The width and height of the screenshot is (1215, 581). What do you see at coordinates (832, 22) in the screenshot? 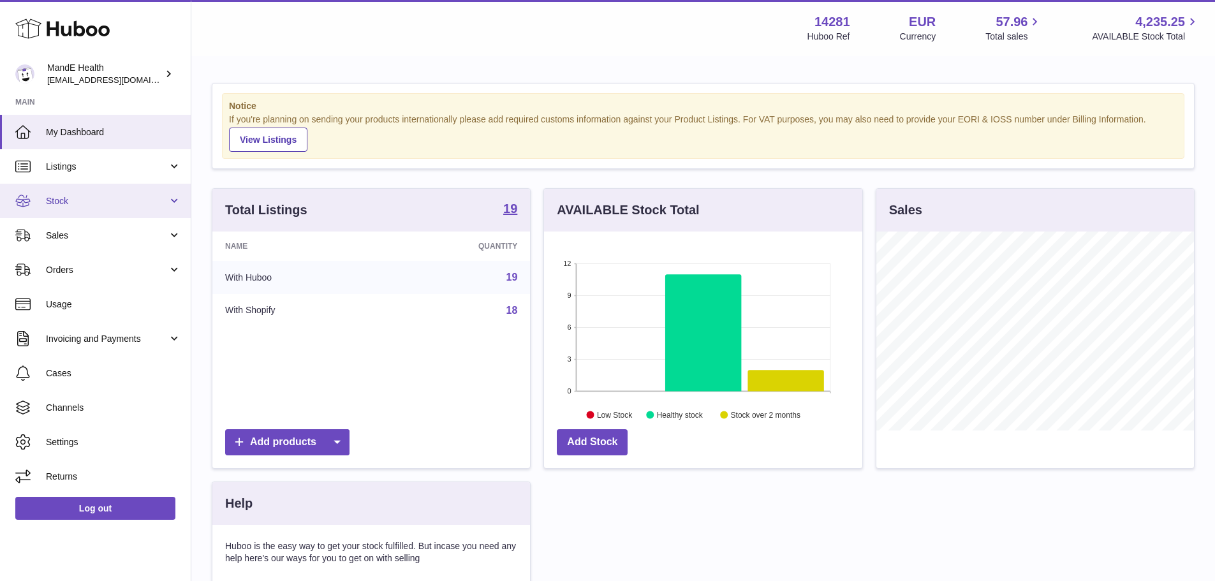
I see `strong: 14281` at bounding box center [832, 22].